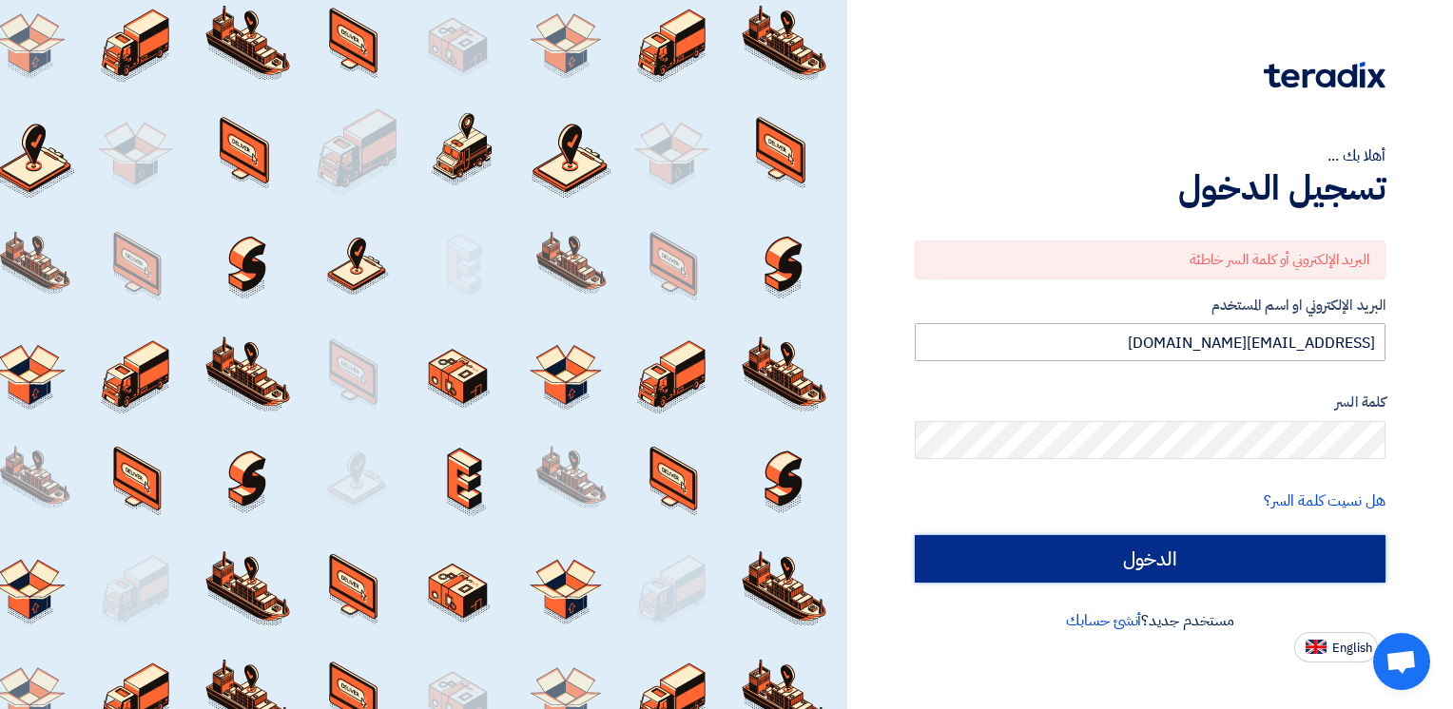 The height and width of the screenshot is (709, 1453). Describe the element at coordinates (1150, 260) in the screenshot. I see `div: البريد الإلكتروني أو كلمة السر خاطئة` at that location.